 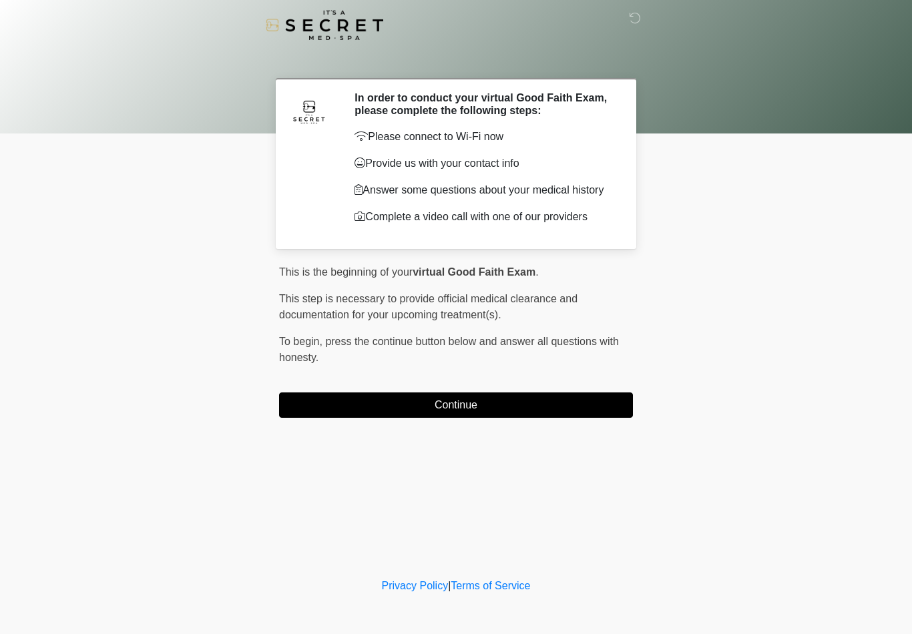 I want to click on a: Privacy Policy, so click(x=415, y=585).